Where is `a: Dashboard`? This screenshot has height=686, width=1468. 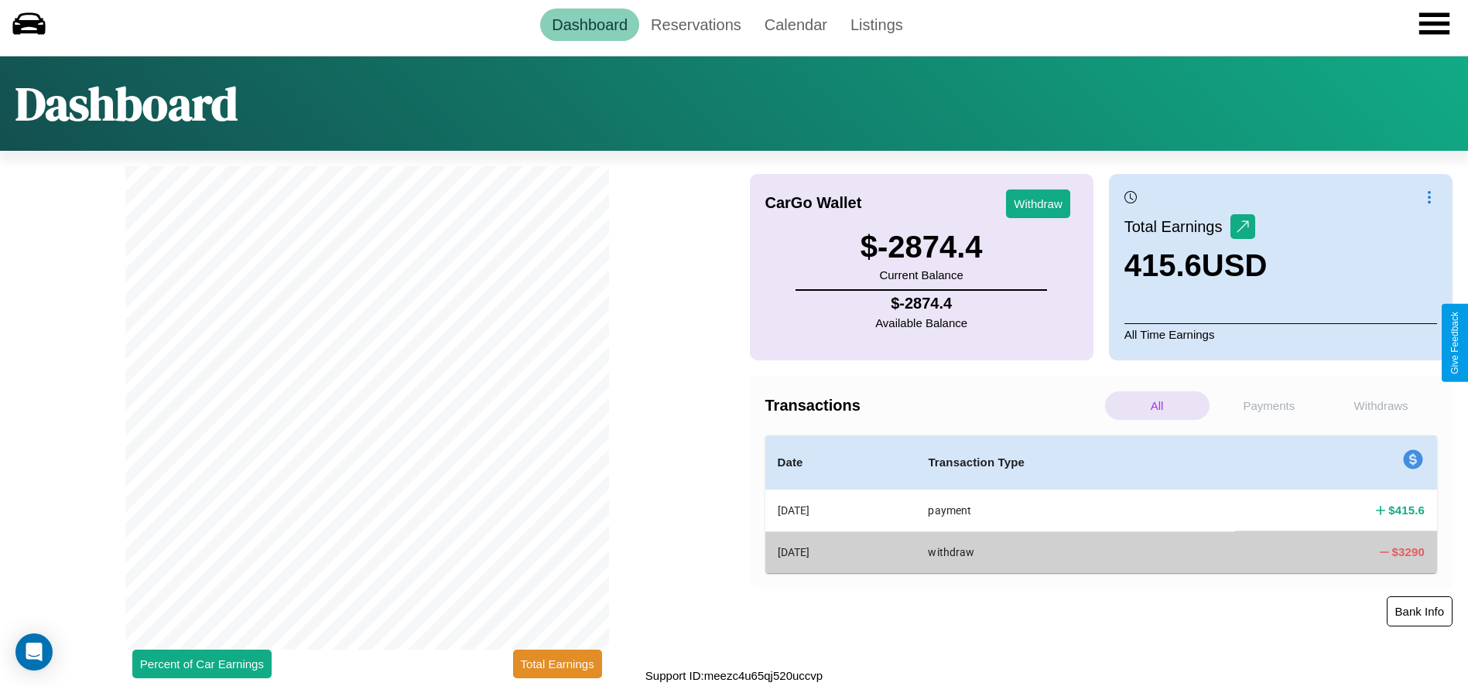 a: Dashboard is located at coordinates (590, 25).